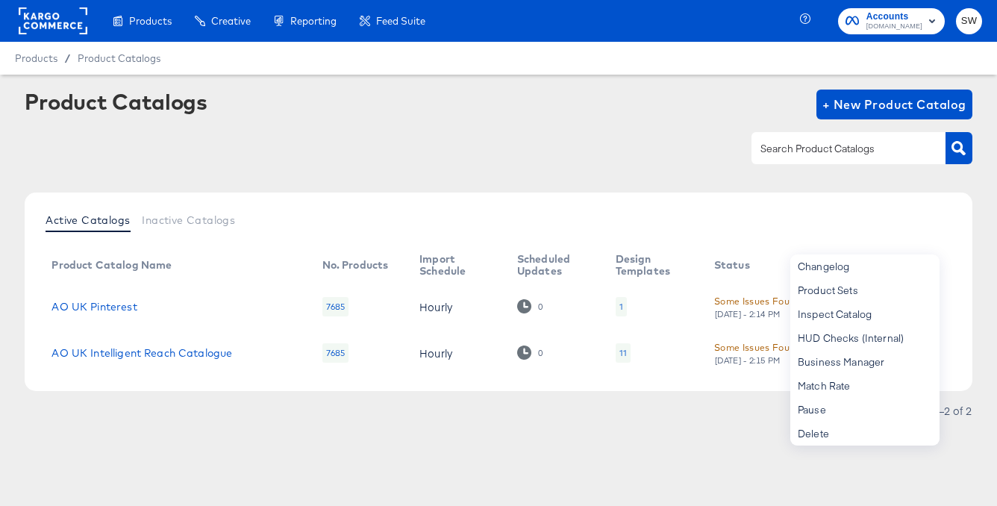 The image size is (997, 506). Describe the element at coordinates (865, 362) in the screenshot. I see `div: Business Manager` at that location.